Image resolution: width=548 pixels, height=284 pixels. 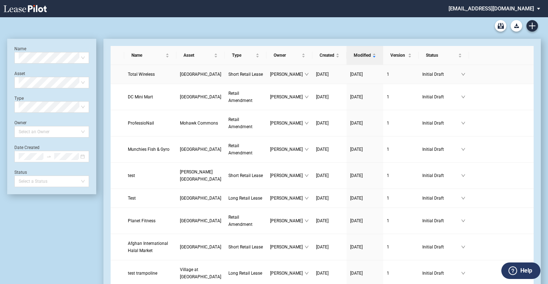 I want to click on span: Danada Square West, so click(x=201, y=198).